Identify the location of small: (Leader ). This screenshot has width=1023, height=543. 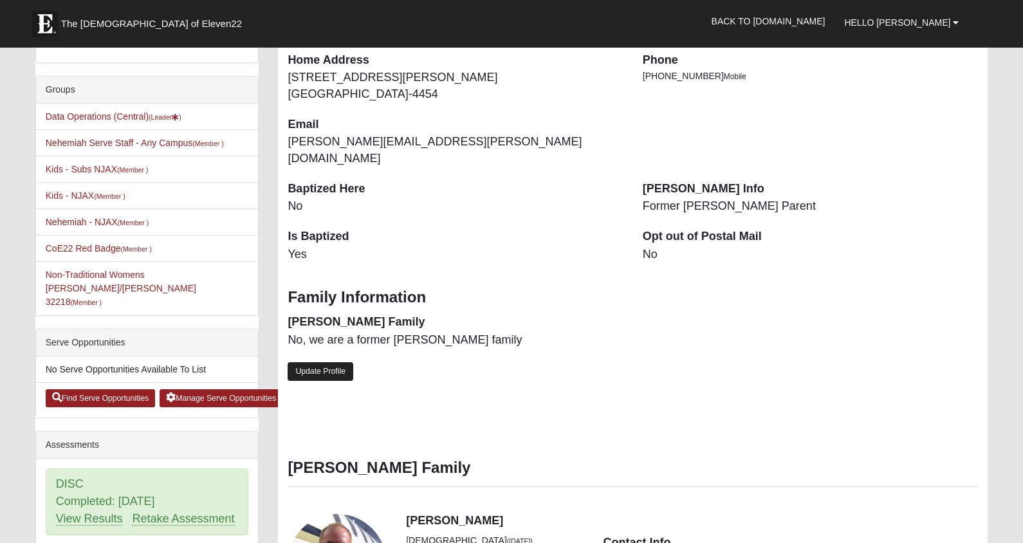
(165, 117).